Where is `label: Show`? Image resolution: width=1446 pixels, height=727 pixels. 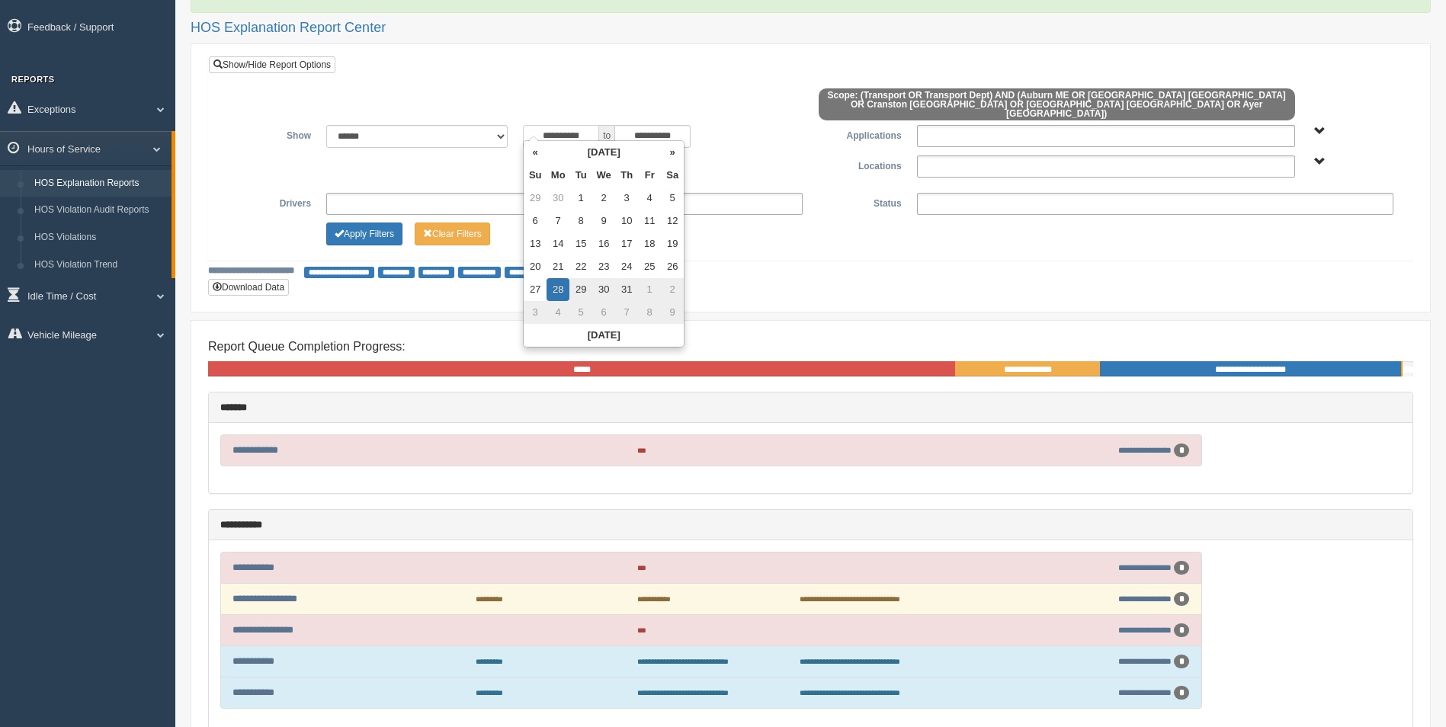 label: Show is located at coordinates (269, 134).